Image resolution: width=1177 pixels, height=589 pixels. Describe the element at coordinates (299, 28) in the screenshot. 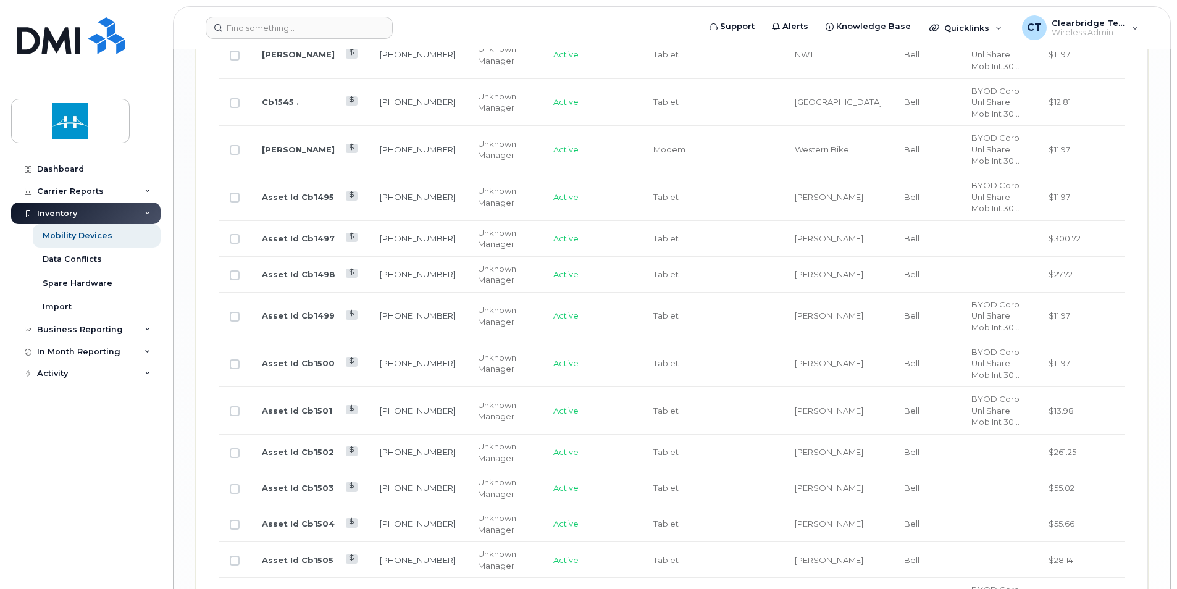

I see `input: Find something...` at that location.